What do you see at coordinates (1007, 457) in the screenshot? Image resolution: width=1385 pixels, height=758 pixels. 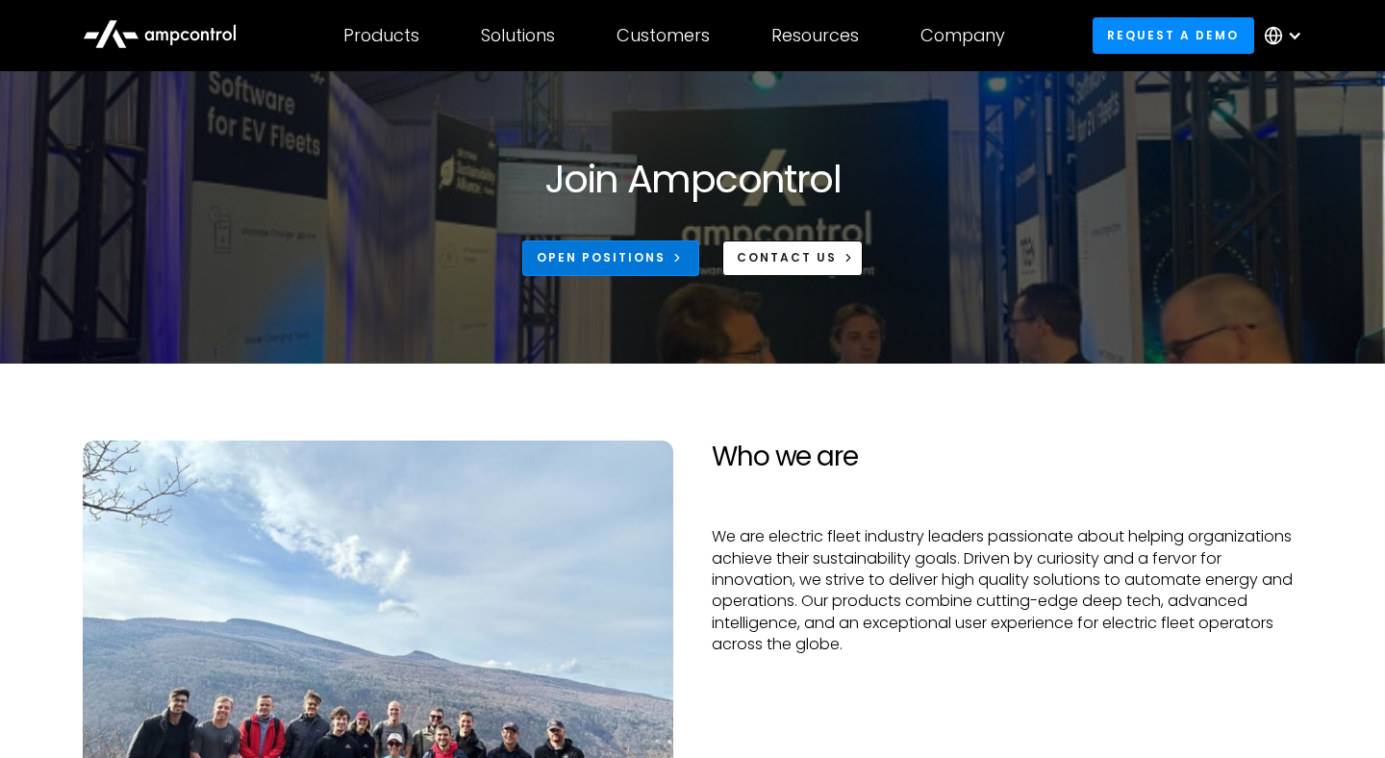 I see `h2: Who we are` at bounding box center [1007, 457].